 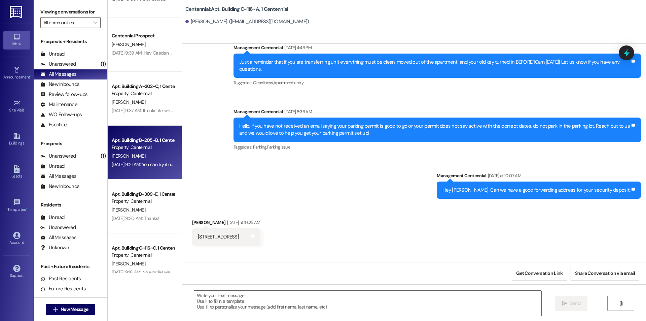 What do you see at coordinates (59, 104) in the screenshot?
I see `div: Maintenance` at bounding box center [59, 104].